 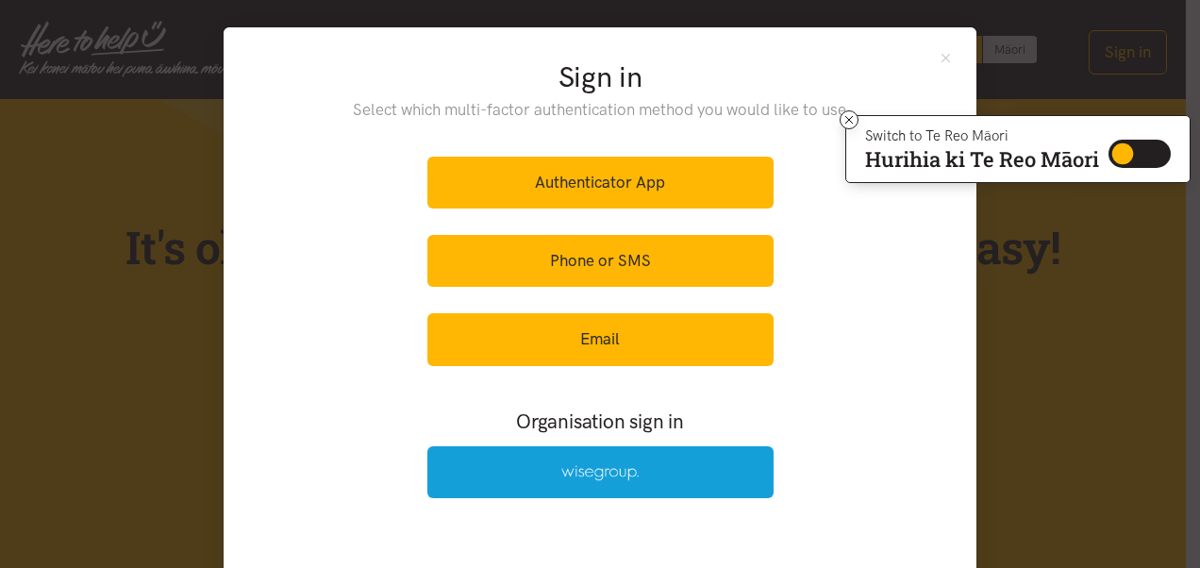 What do you see at coordinates (600, 421) in the screenshot?
I see `h3: Organisation sign in` at bounding box center [600, 421].